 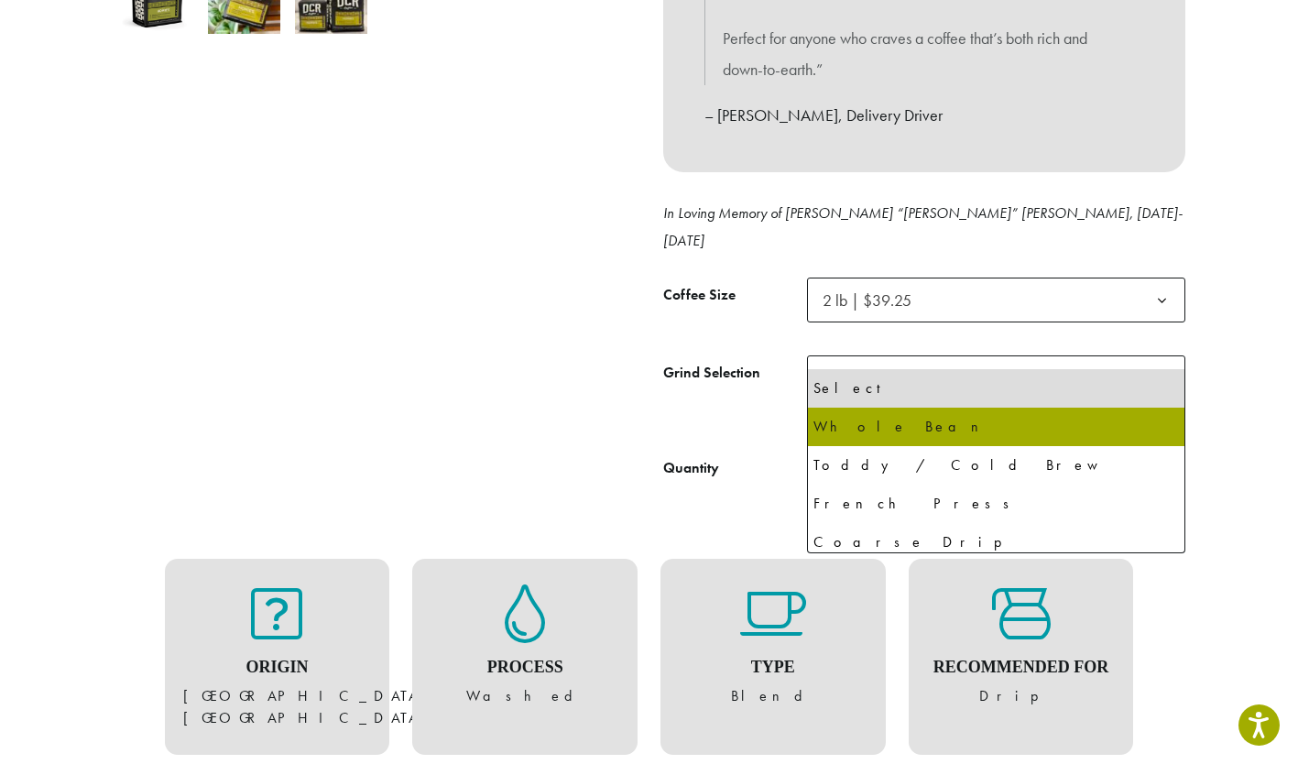 I want to click on div: Toddy / Cold Brew, so click(x=996, y=465).